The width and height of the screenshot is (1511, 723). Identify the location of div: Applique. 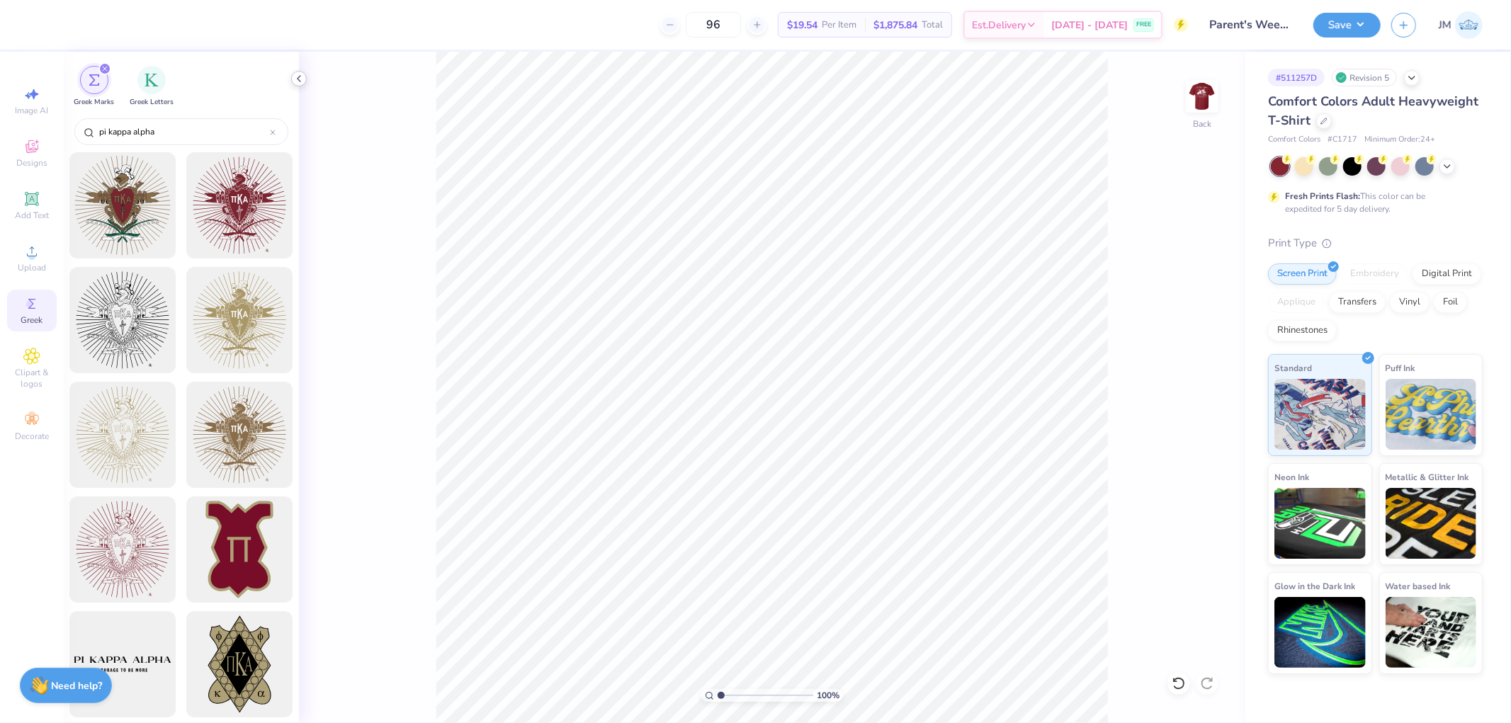
(1296, 302).